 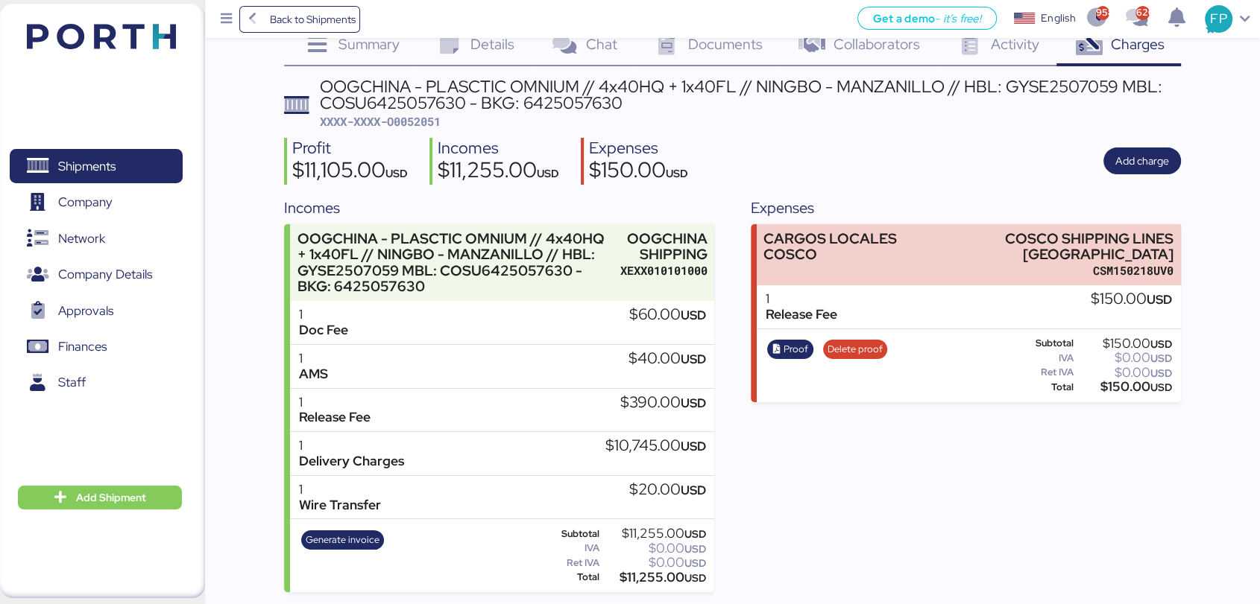 What do you see at coordinates (725, 44) in the screenshot?
I see `span: Documents` at bounding box center [725, 44].